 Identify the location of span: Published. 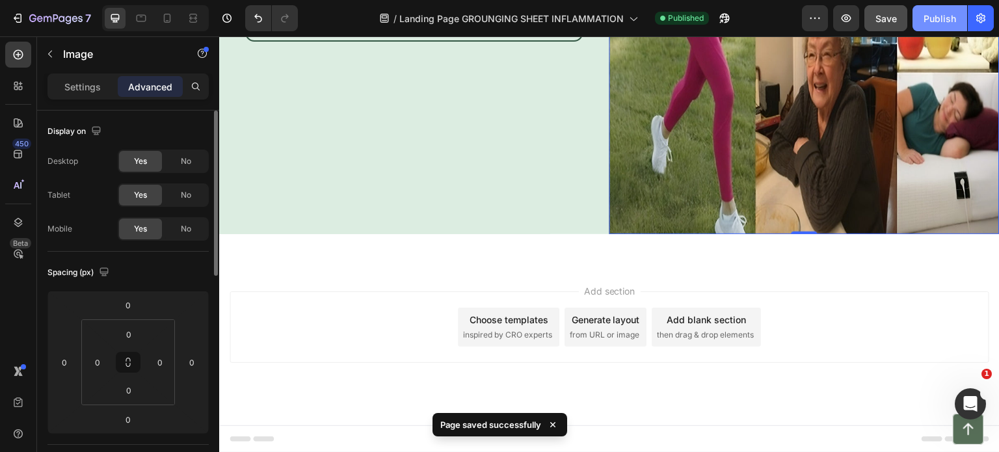
(685, 18).